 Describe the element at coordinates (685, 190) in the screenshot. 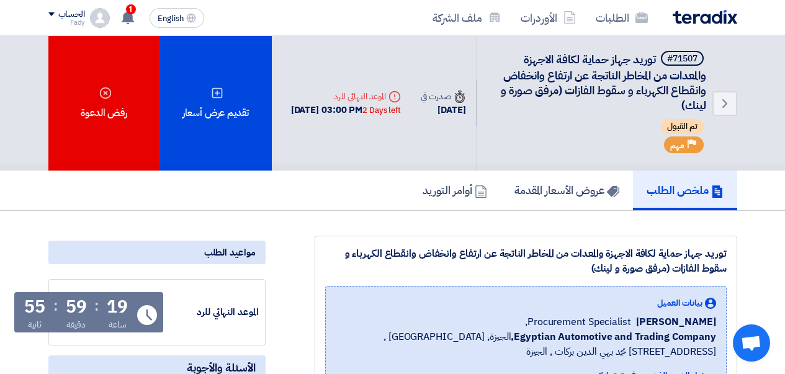

I see `h5: ملخص الطلب` at that location.